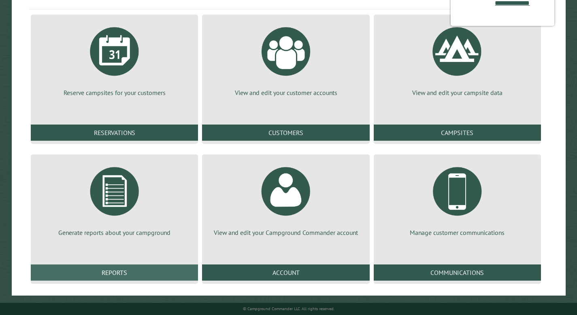 The image size is (577, 315). Describe the element at coordinates (285, 233) in the screenshot. I see `p: View and edit your Campground Commander account` at that location.